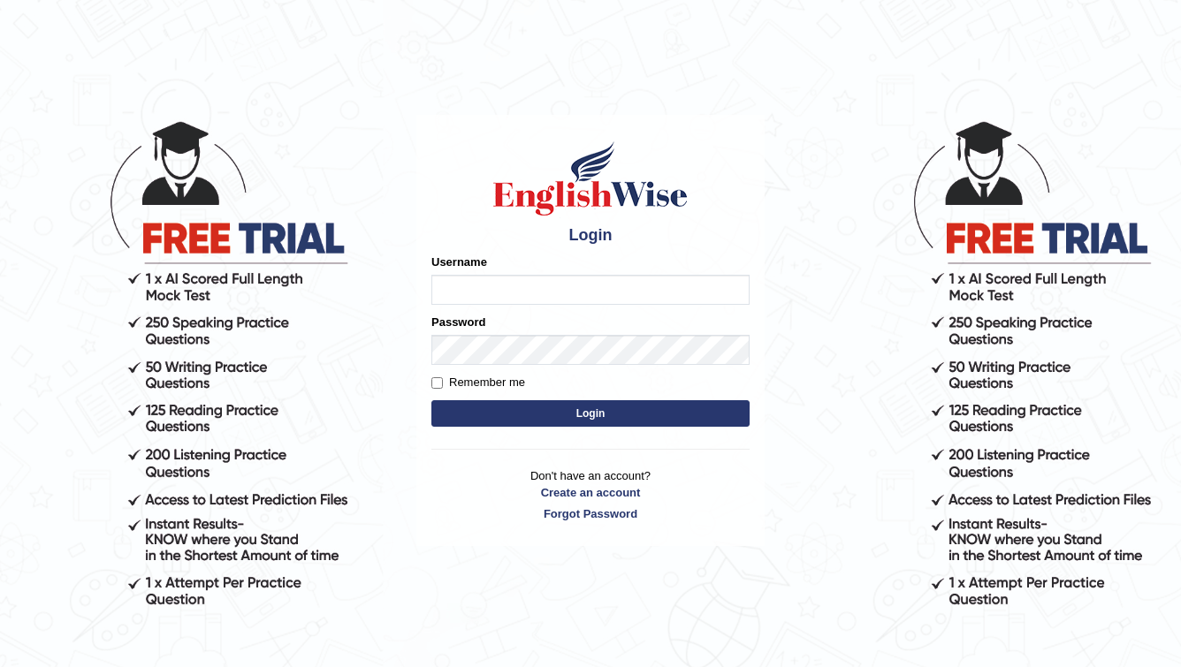 The image size is (1181, 667). Describe the element at coordinates (590, 492) in the screenshot. I see `a: Create an account` at that location.